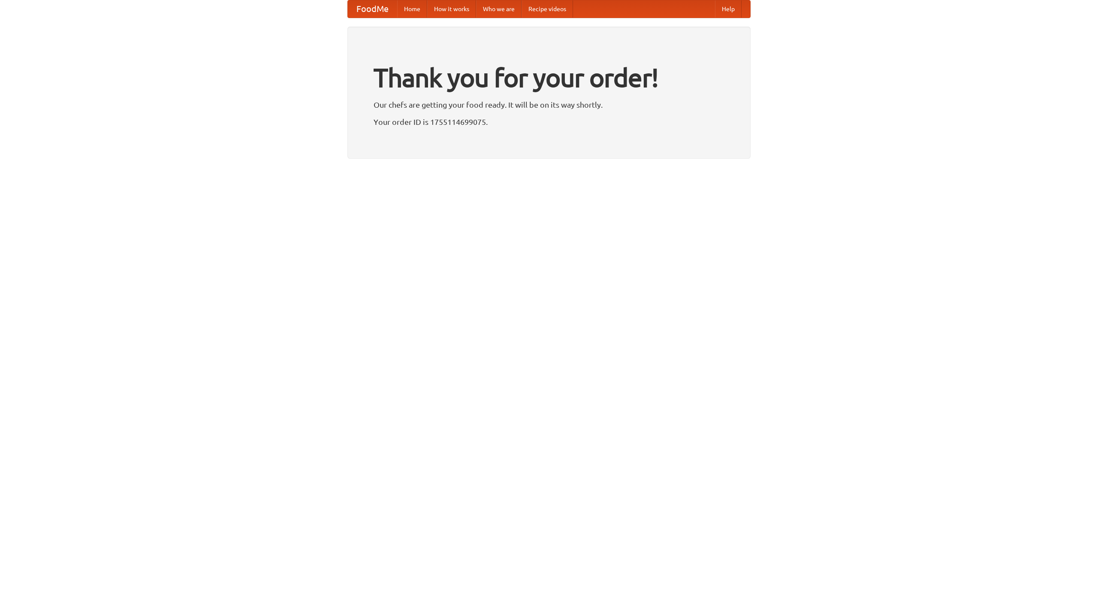 The height and width of the screenshot is (607, 1098). What do you see at coordinates (548, 9) in the screenshot?
I see `a: Recipe videos` at bounding box center [548, 9].